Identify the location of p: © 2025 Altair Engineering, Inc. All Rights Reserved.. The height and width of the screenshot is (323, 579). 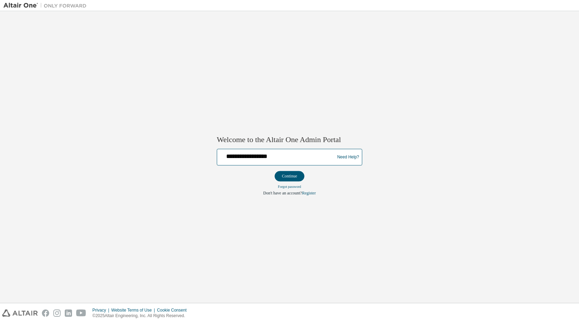
(142, 315).